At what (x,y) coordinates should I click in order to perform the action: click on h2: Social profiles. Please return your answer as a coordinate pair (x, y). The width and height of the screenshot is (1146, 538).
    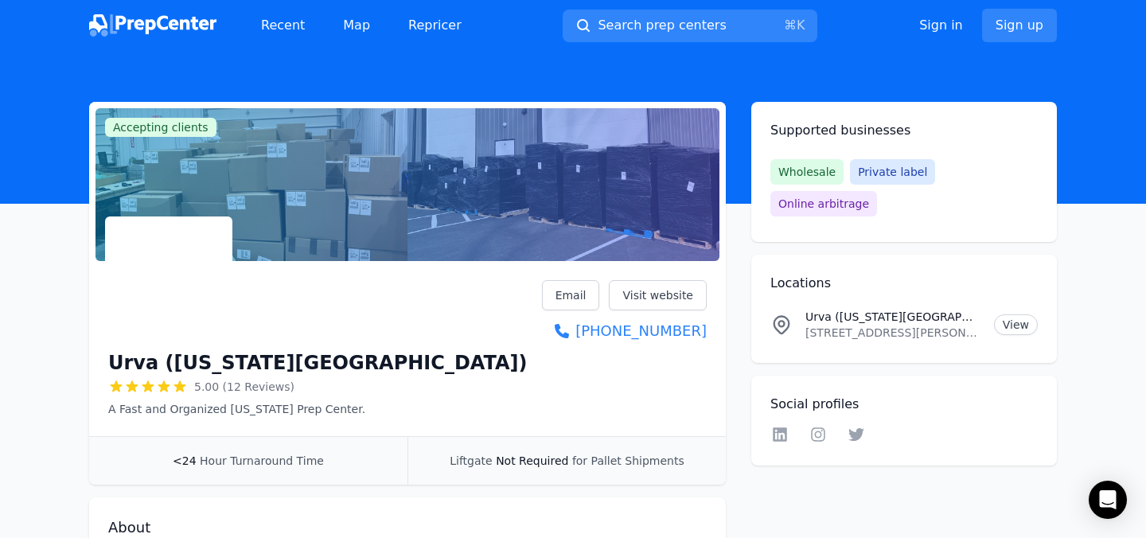
    Looking at the image, I should click on (904, 404).